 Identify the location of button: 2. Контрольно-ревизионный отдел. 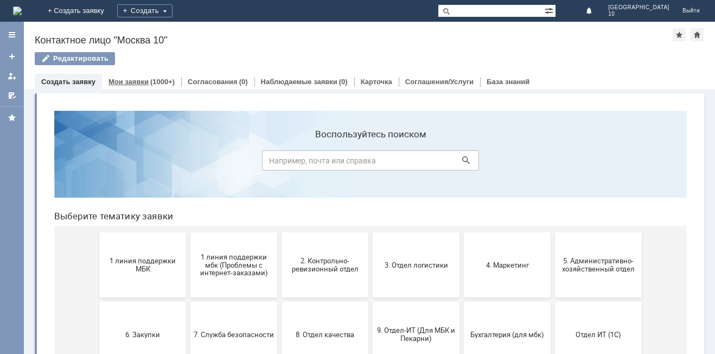
(279, 163).